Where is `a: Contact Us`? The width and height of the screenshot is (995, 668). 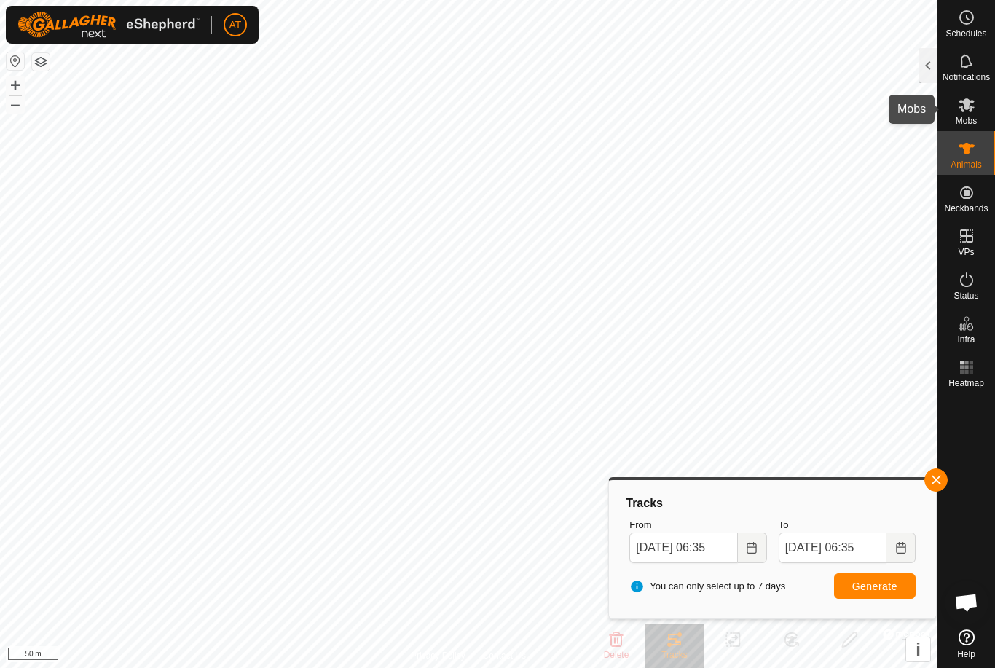
a: Contact Us is located at coordinates (504, 656).